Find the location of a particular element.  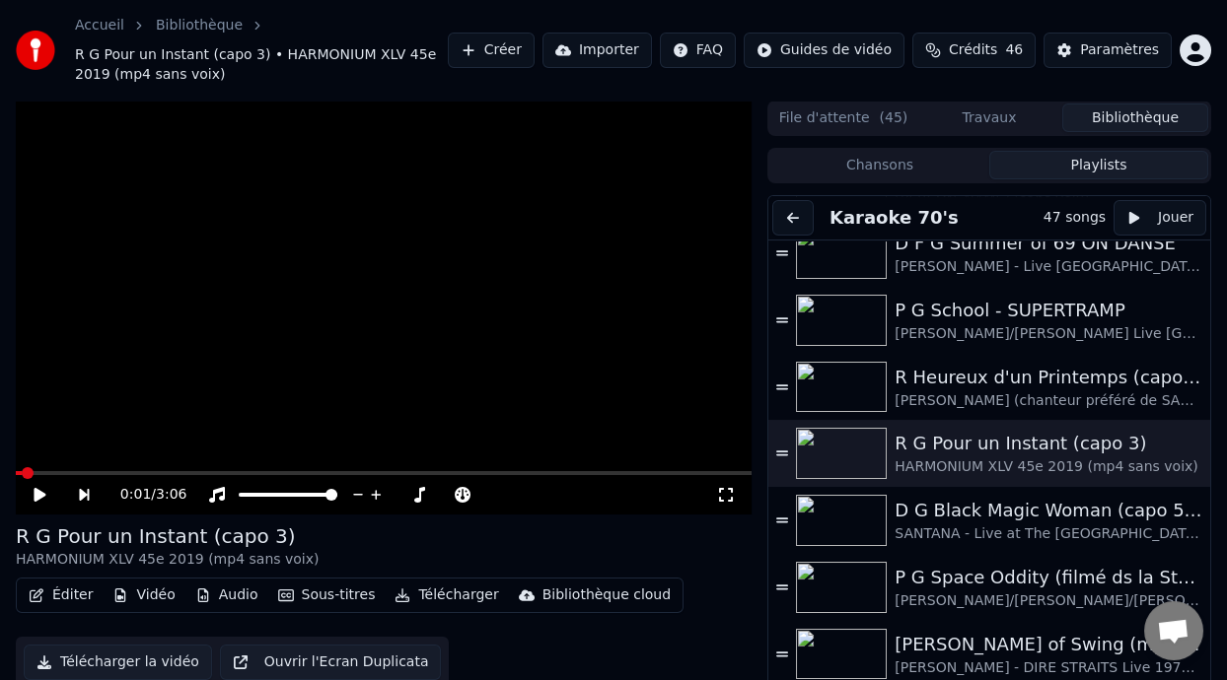

button: Télécharger la vidéo is located at coordinates (117, 663).